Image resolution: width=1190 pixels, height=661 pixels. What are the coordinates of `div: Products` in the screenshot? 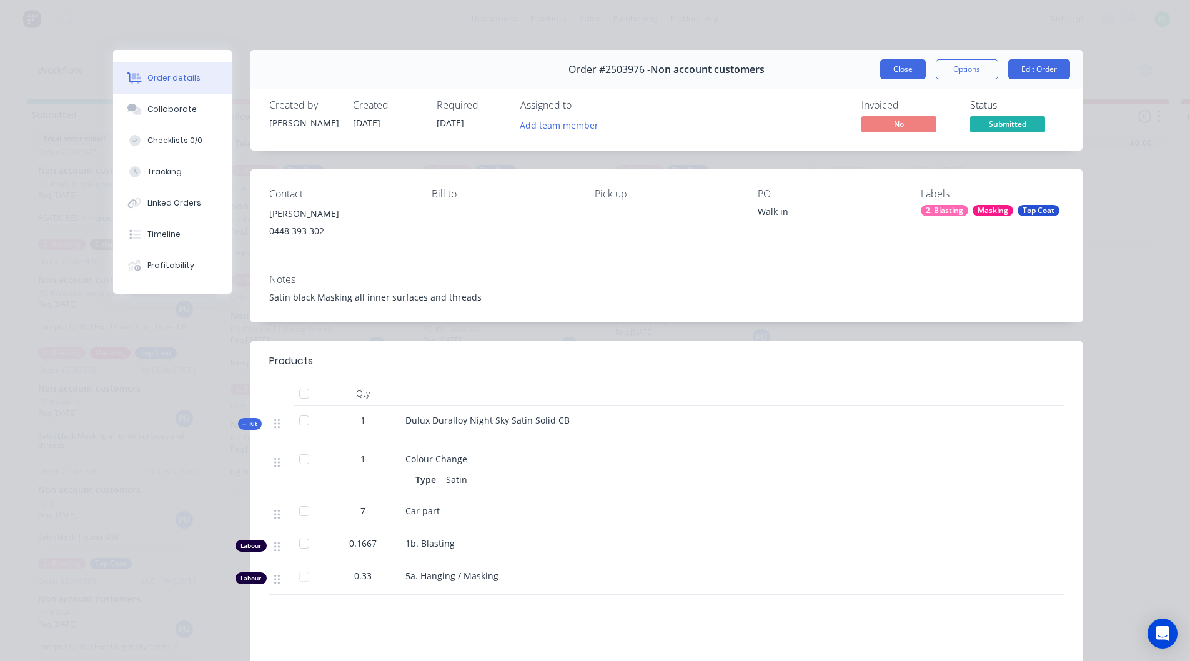 It's located at (291, 361).